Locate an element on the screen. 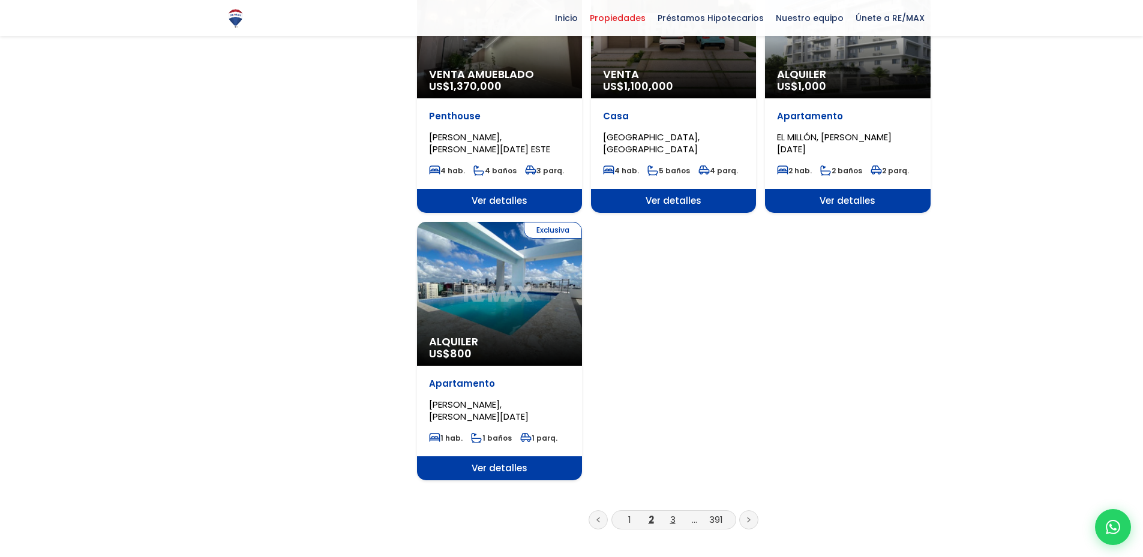 The image size is (1143, 557). span: 1,000 is located at coordinates (812, 86).